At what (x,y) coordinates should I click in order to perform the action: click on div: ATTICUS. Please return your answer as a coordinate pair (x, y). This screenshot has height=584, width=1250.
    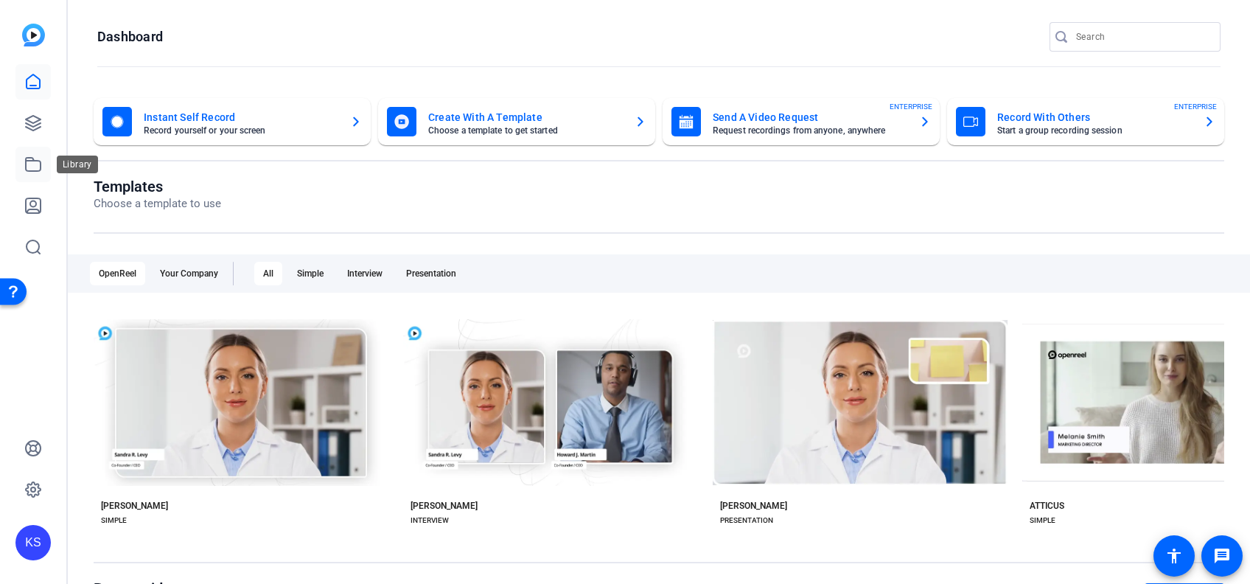
    Looking at the image, I should click on (1046, 506).